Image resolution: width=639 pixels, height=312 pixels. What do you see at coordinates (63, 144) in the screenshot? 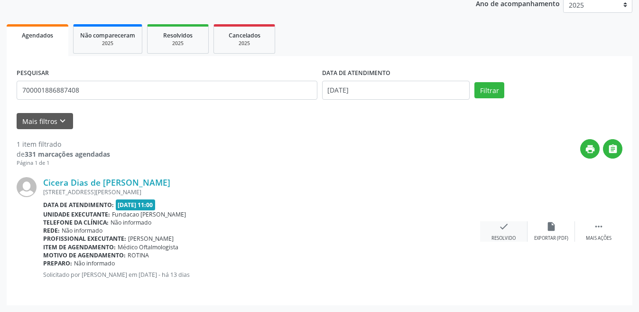
I see `div: 1 item filtrado` at bounding box center [63, 144].